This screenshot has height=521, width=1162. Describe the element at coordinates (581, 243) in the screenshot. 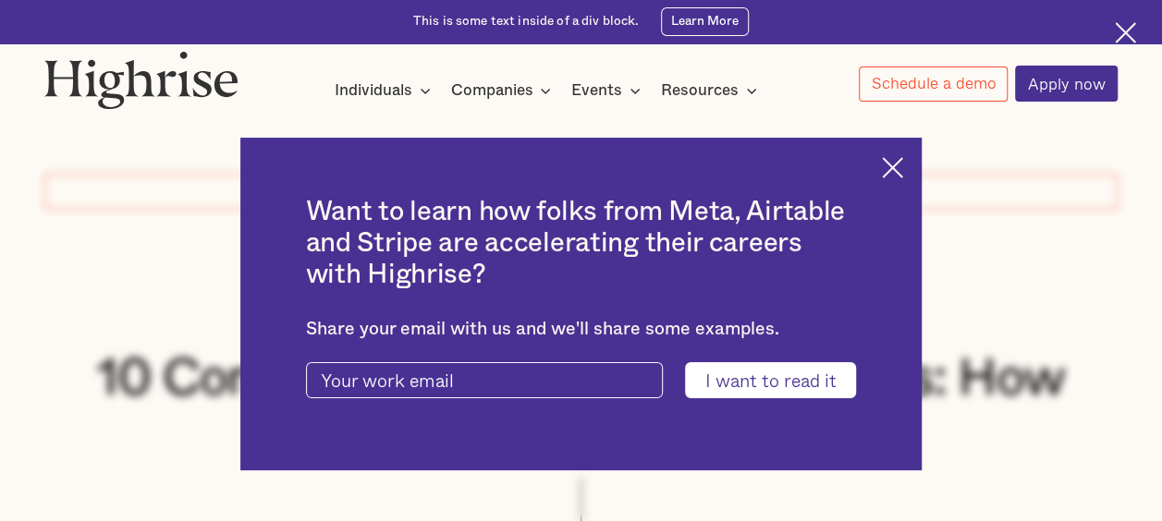

I see `h2: Want to learn how folks from Meta, Airtable and Stripe are accelerating their careers with Highrise?` at that location.